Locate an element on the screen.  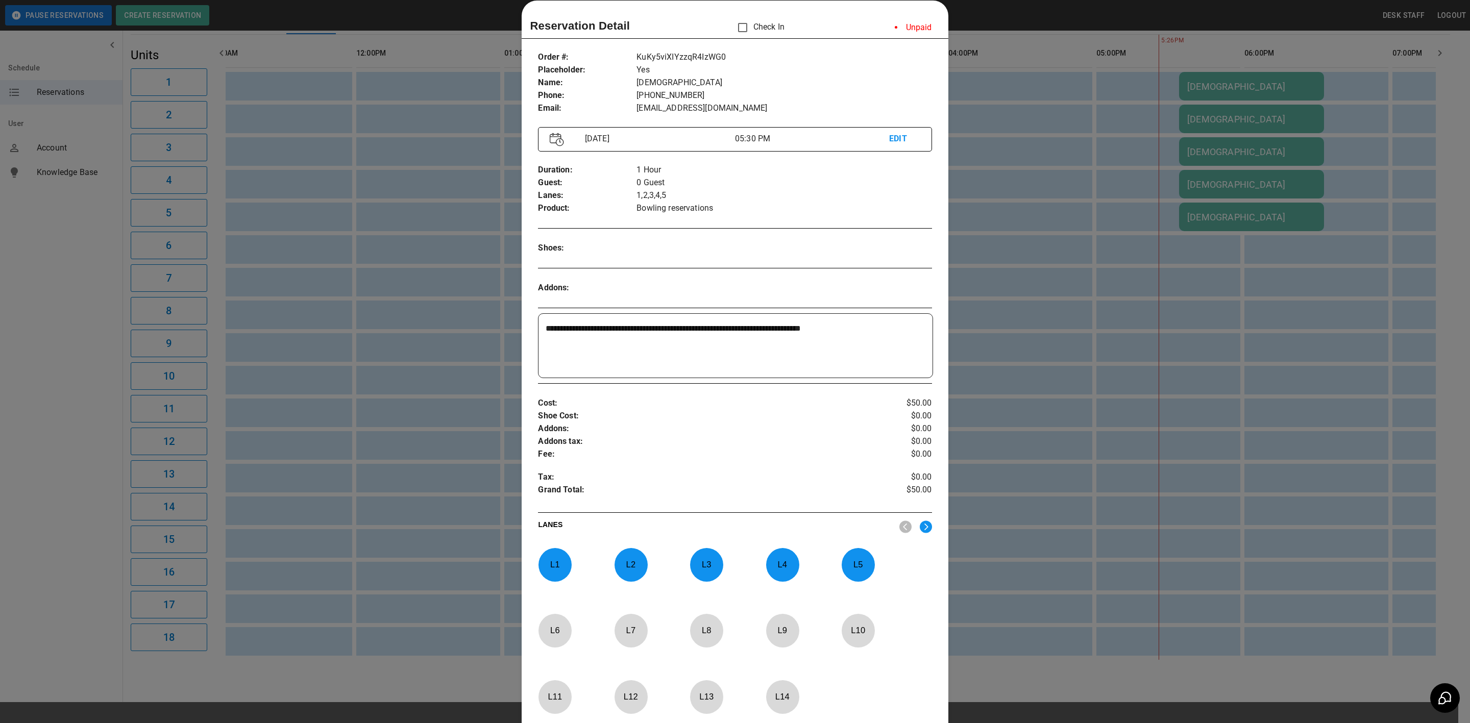
p: Shoe Cost : is located at coordinates (702, 416).